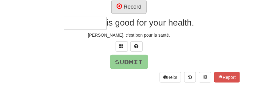  What do you see at coordinates (150, 22) in the screenshot?
I see `span: is good for your health.` at bounding box center [150, 22].